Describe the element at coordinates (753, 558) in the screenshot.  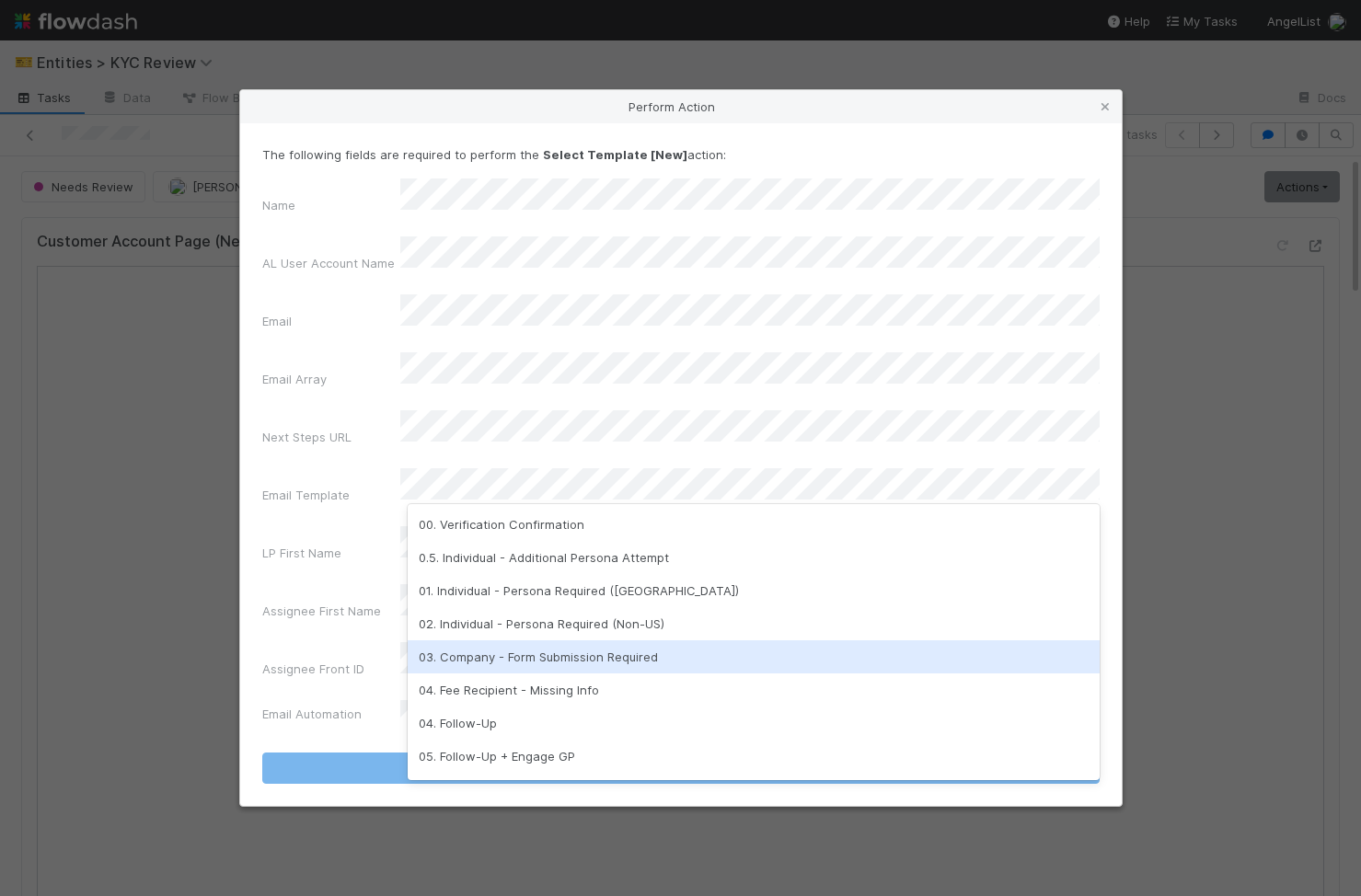
I see `div: 0.5. Individual - Additional Persona Attempt` at that location.